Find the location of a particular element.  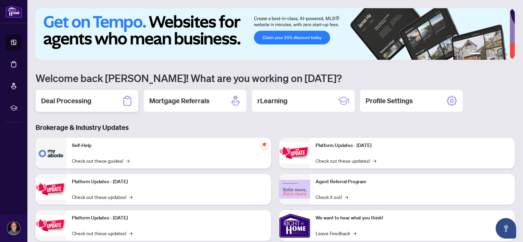

button: 1 is located at coordinates (475, 54).